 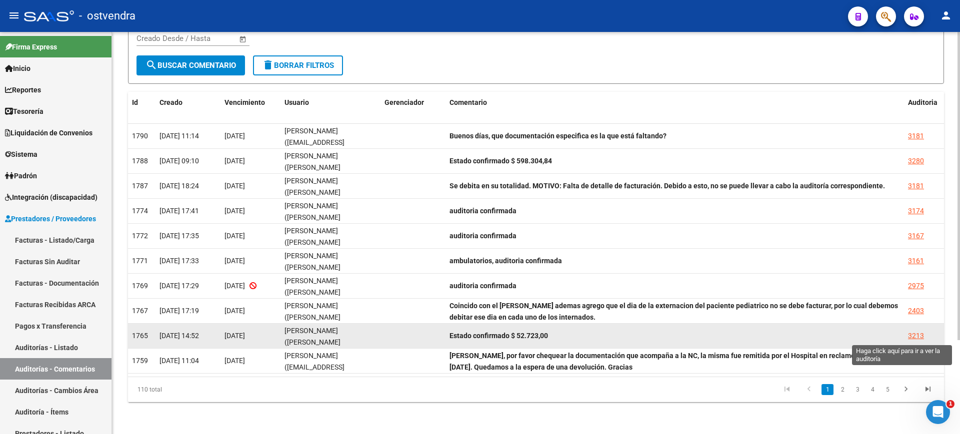 What do you see at coordinates (210, 38) in the screenshot?
I see `input: Fecha fin` at bounding box center [210, 38].